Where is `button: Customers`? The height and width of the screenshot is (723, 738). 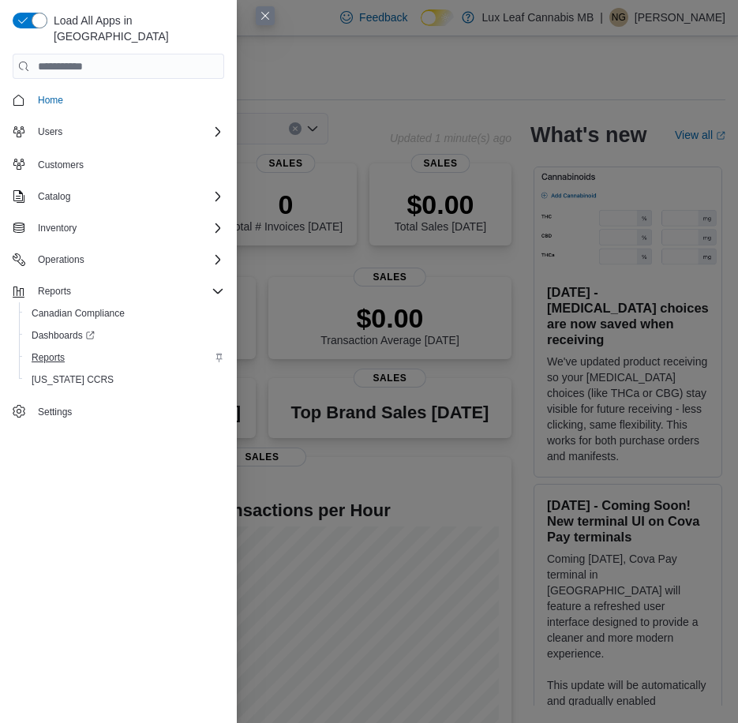 button: Customers is located at coordinates (118, 163).